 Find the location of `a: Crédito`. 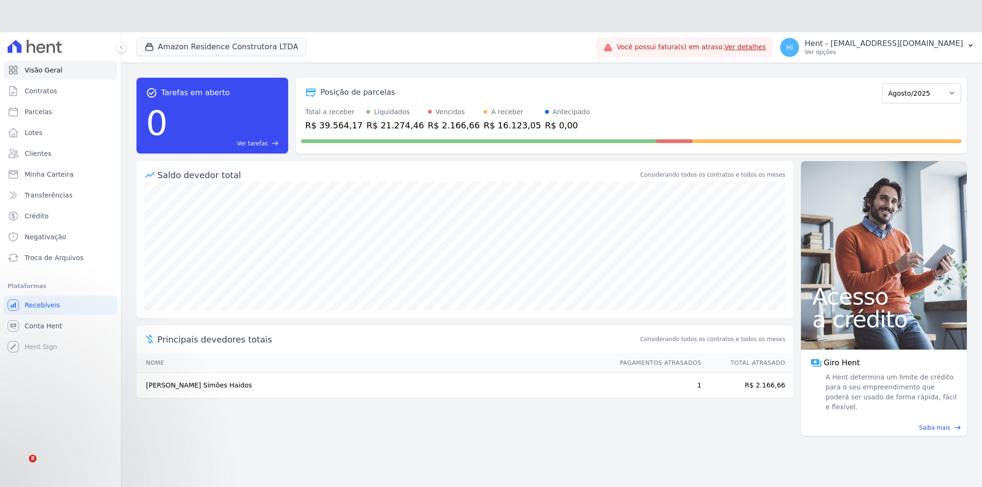

a: Crédito is located at coordinates (60, 216).